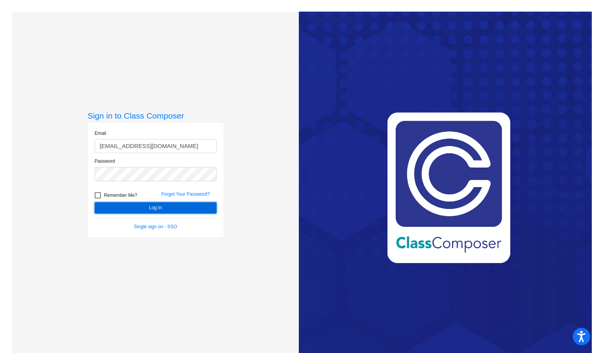 The height and width of the screenshot is (353, 598). I want to click on label: Email, so click(100, 133).